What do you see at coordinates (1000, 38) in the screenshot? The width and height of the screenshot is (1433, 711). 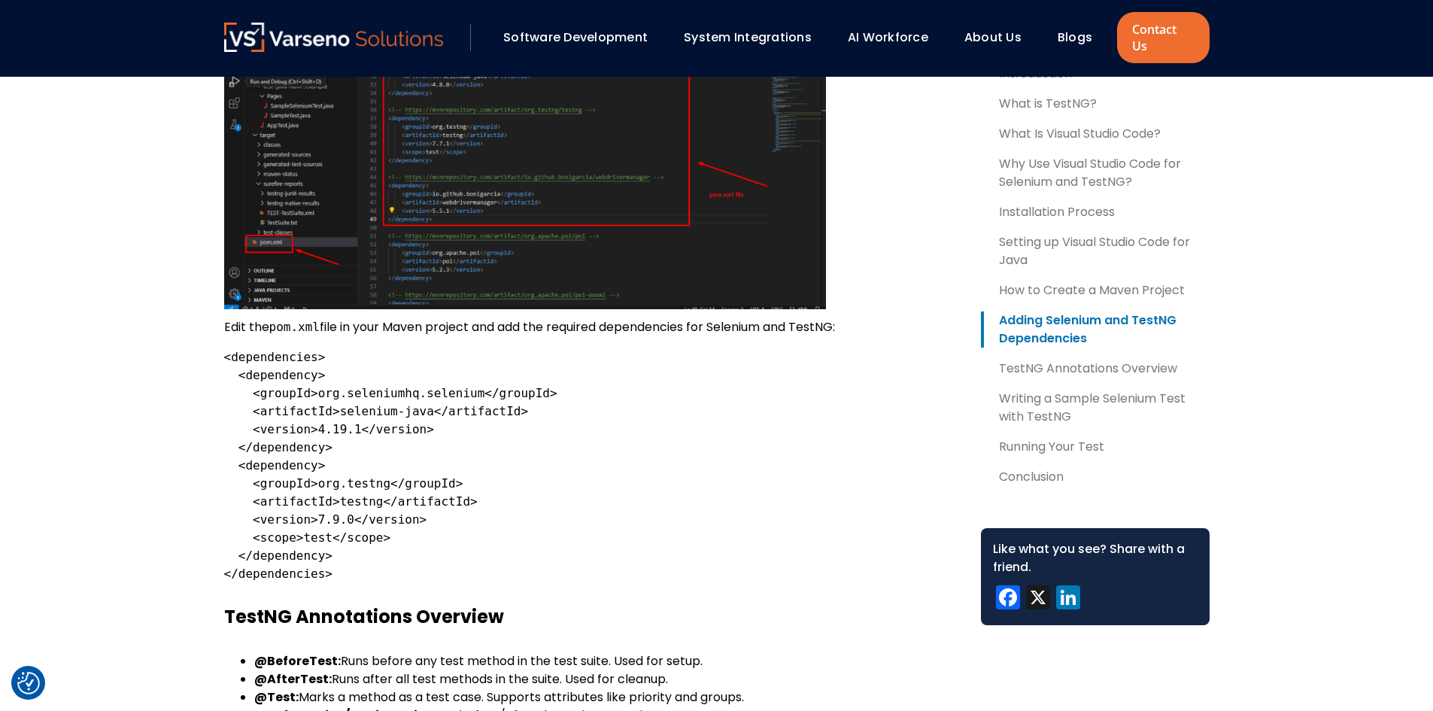 I see `div: About Us` at bounding box center [1000, 38].